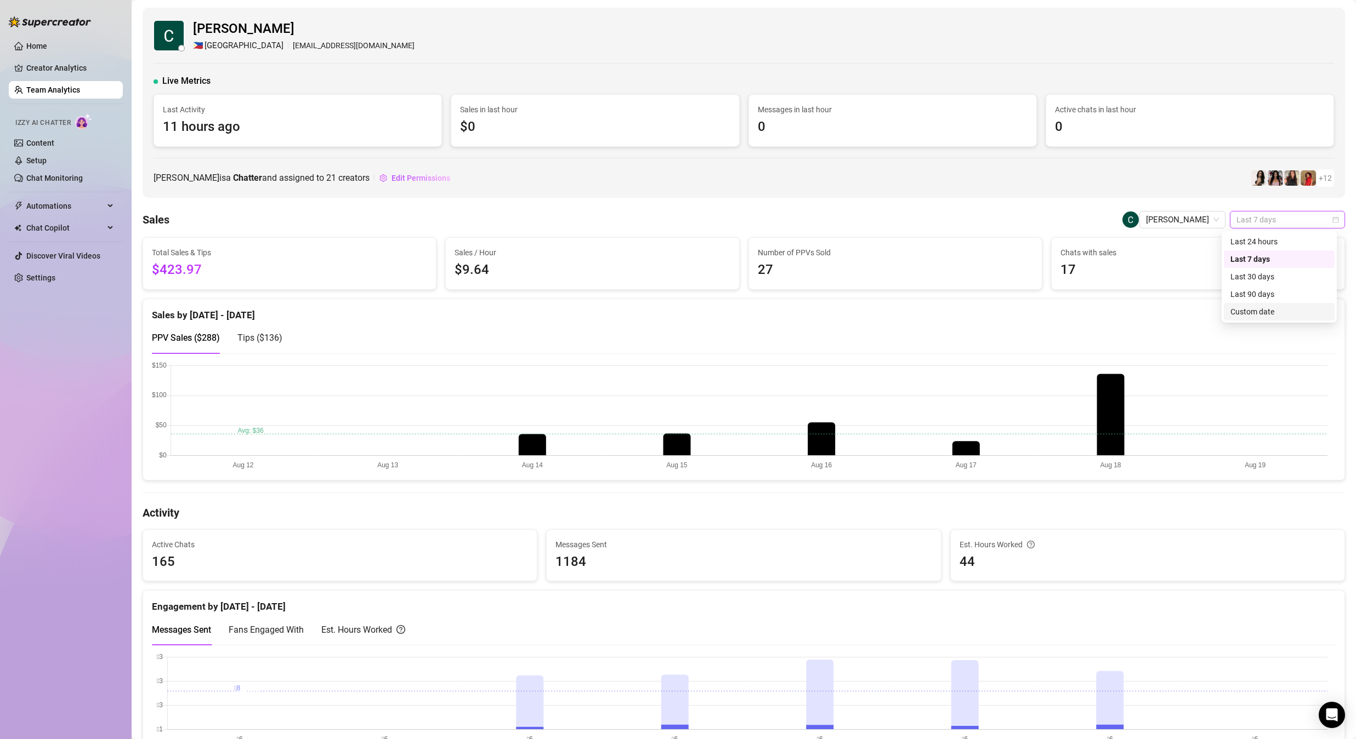 The height and width of the screenshot is (739, 1356). Describe the element at coordinates (266, 630) in the screenshot. I see `span: Fans Engaged With` at that location.